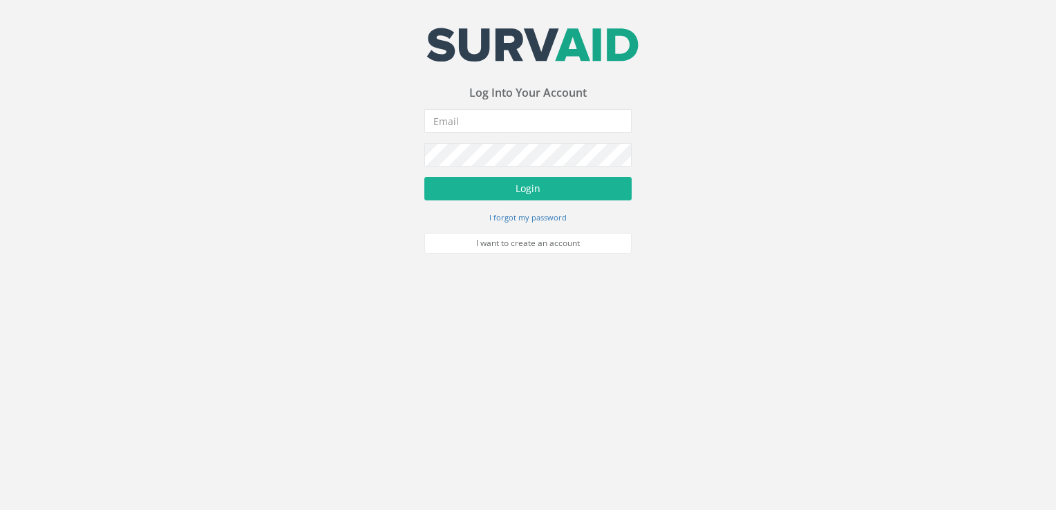 This screenshot has width=1056, height=510. What do you see at coordinates (528, 121) in the screenshot?
I see `input: Email` at bounding box center [528, 121].